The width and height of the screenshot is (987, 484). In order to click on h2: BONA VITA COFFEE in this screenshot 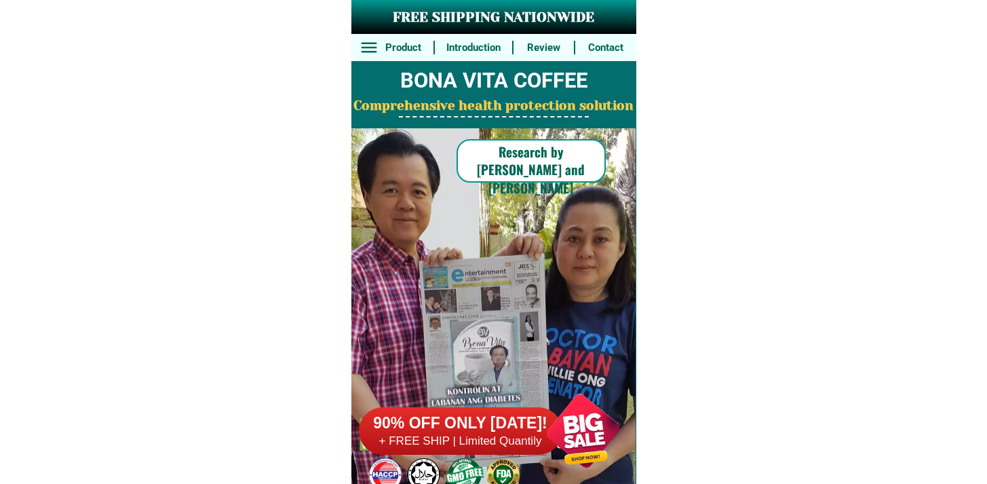, I will do `click(494, 81)`.